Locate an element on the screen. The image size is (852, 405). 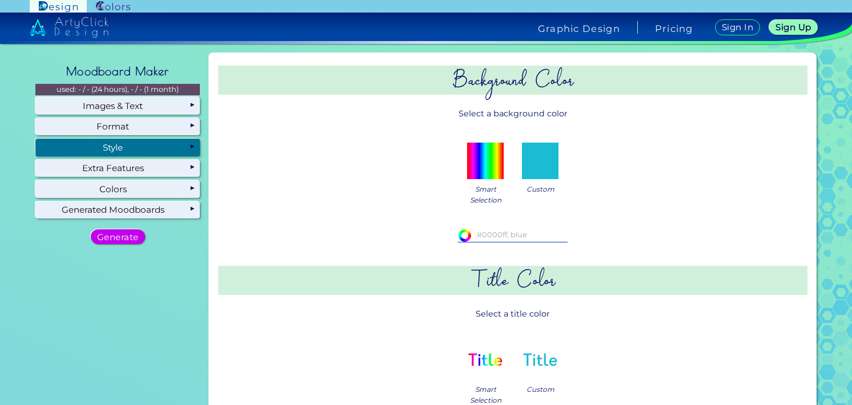
div: Style is located at coordinates (118, 147).